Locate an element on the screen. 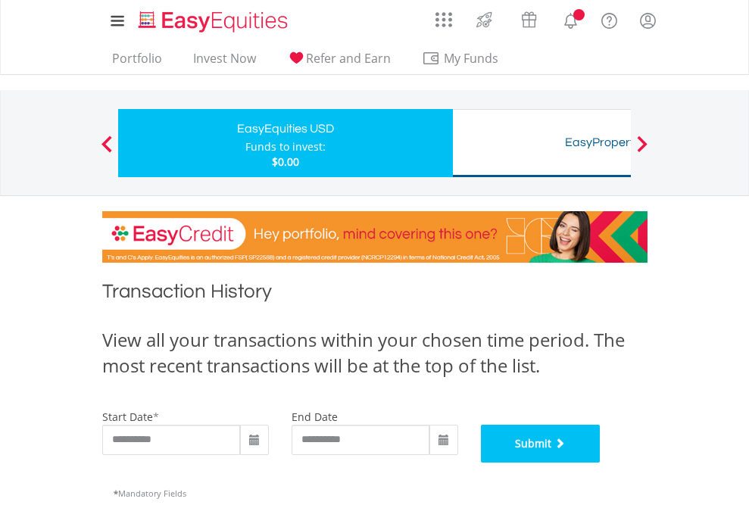  button: Next is located at coordinates (642, 151).